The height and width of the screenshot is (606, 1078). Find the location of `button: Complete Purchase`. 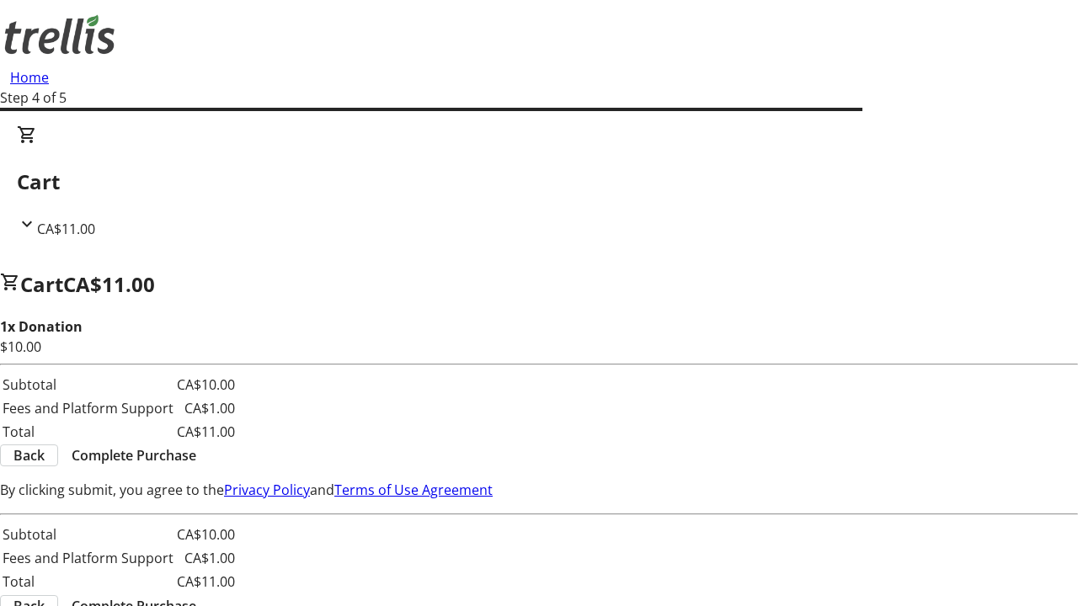

button: Complete Purchase is located at coordinates (134, 456).